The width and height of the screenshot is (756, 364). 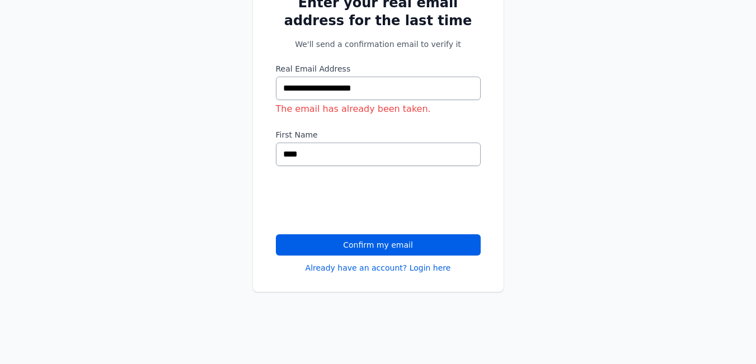 I want to click on p: We'll send a confirmation email to verify it, so click(x=378, y=44).